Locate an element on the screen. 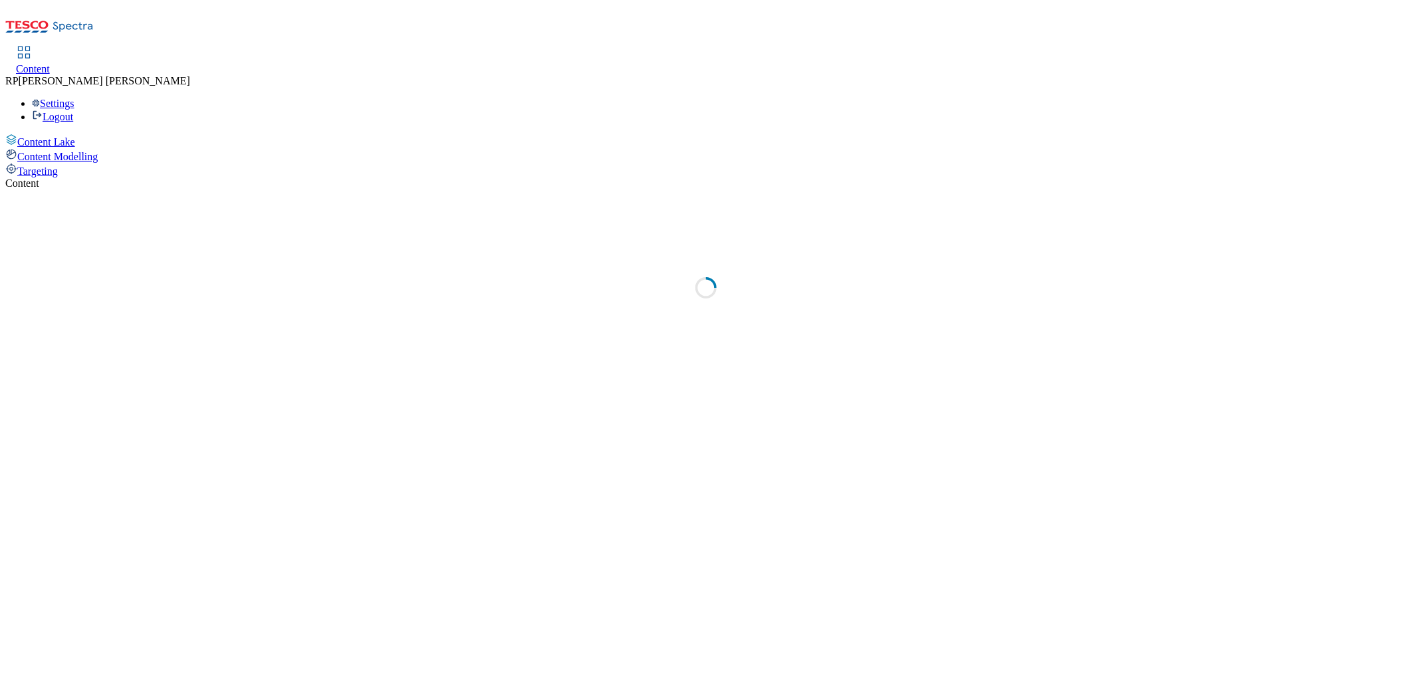 The height and width of the screenshot is (682, 1412). a: Content Lake is located at coordinates (706, 141).